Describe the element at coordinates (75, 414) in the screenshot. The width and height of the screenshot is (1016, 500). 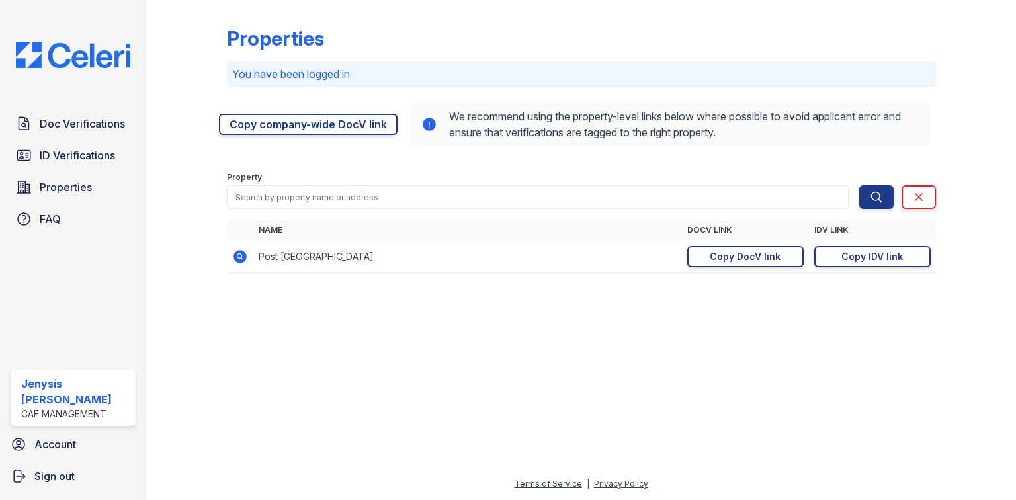
I see `div: CAF Management` at that location.